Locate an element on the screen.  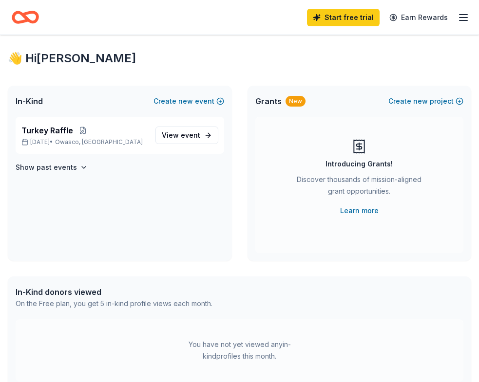
span: In-Kind is located at coordinates (29, 101).